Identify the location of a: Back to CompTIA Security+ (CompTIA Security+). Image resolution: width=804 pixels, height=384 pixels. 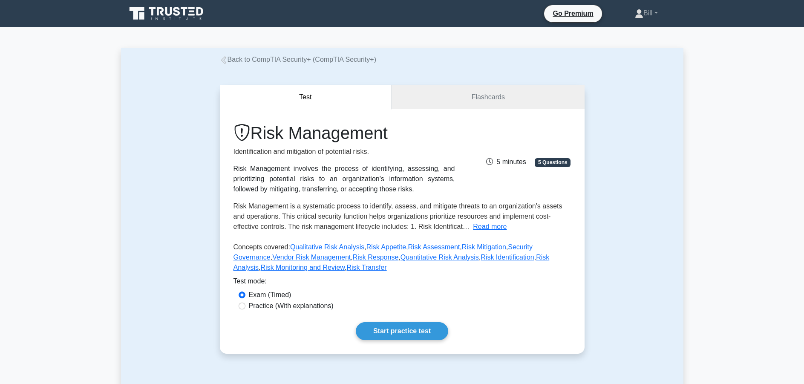
(298, 59).